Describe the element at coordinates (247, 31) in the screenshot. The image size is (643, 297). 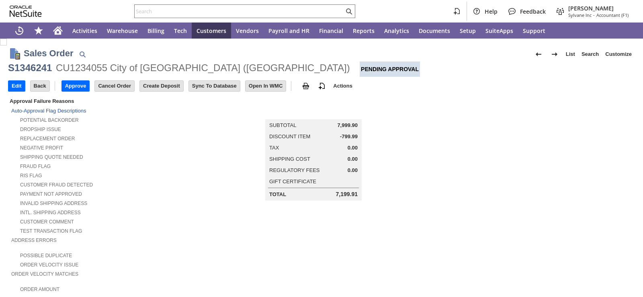
I see `span: Vendors` at that location.